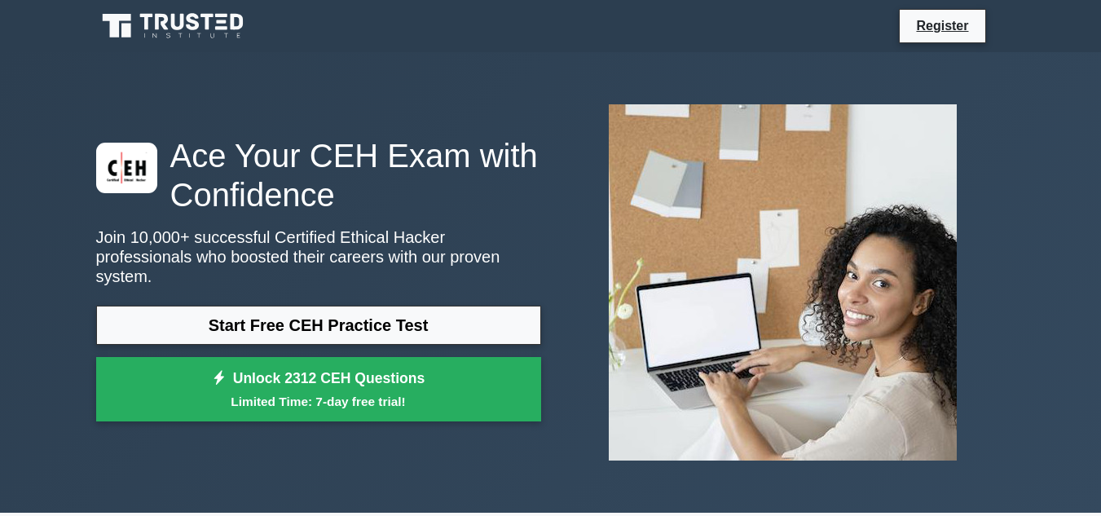 Image resolution: width=1101 pixels, height=516 pixels. Describe the element at coordinates (319, 175) in the screenshot. I see `h1: Ace Your CEH Exam with Confidence` at that location.